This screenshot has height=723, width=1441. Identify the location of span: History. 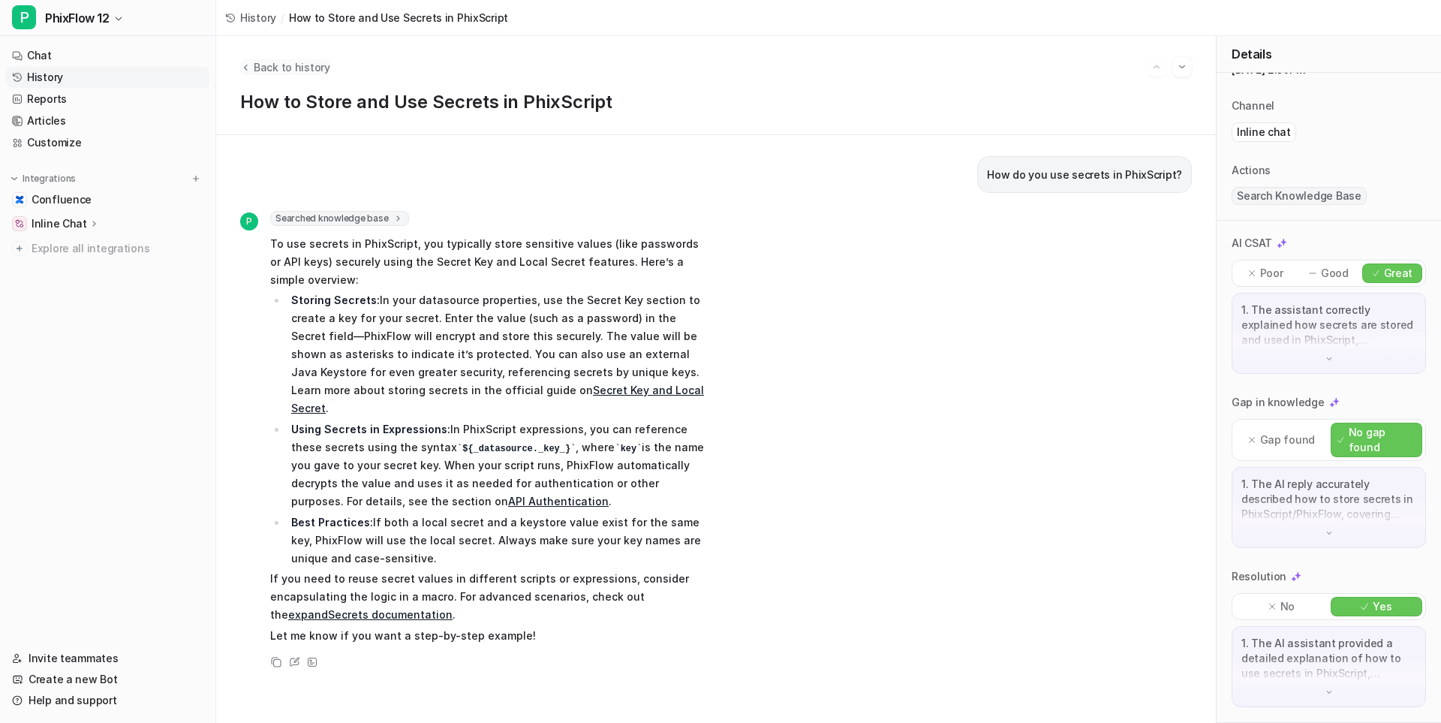
(258, 17).